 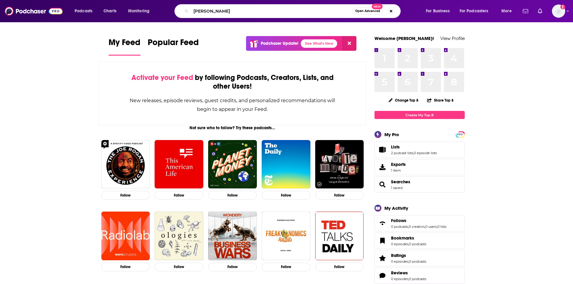 I want to click on img: The Daily, so click(x=286, y=165).